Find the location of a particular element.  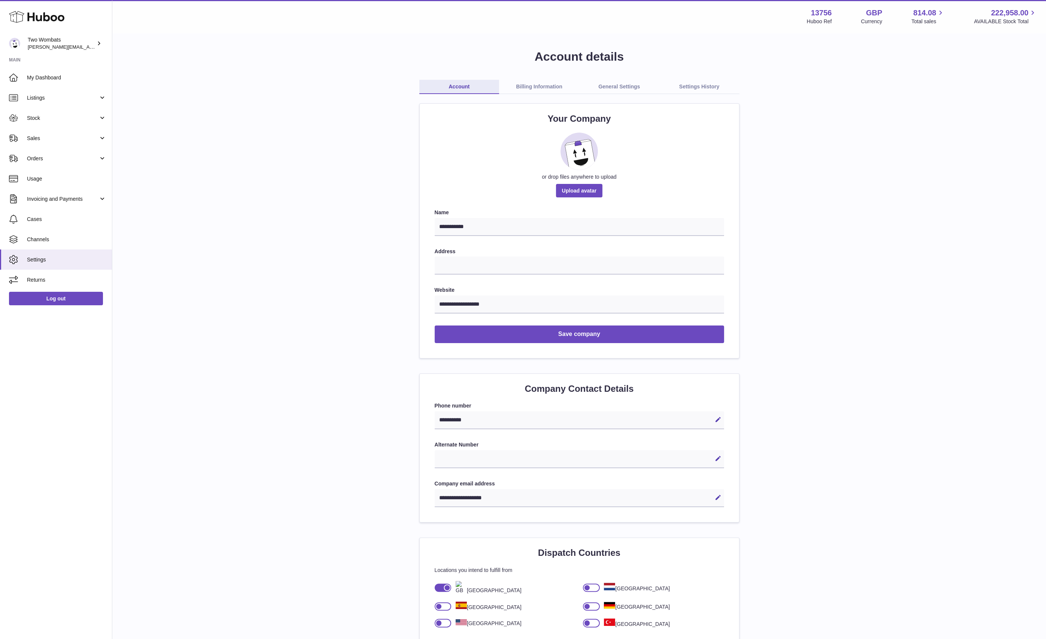

label: Phone number is located at coordinates (579, 405).